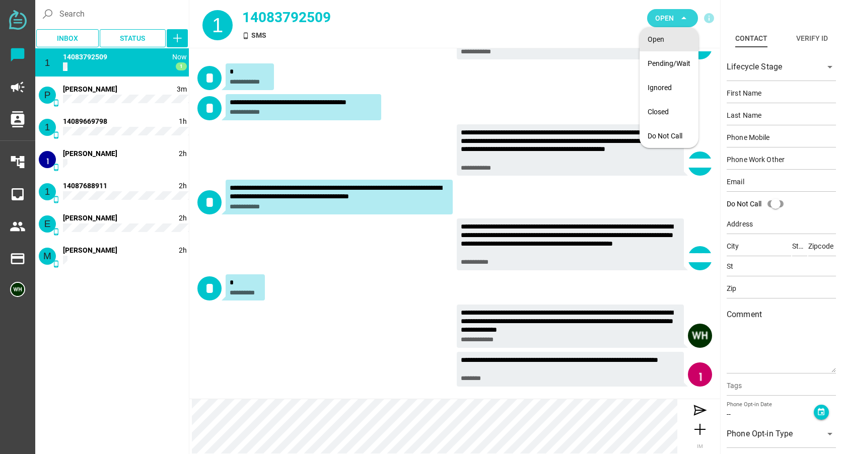 The height and width of the screenshot is (454, 842). Describe the element at coordinates (781, 224) in the screenshot. I see `input: Address` at that location.